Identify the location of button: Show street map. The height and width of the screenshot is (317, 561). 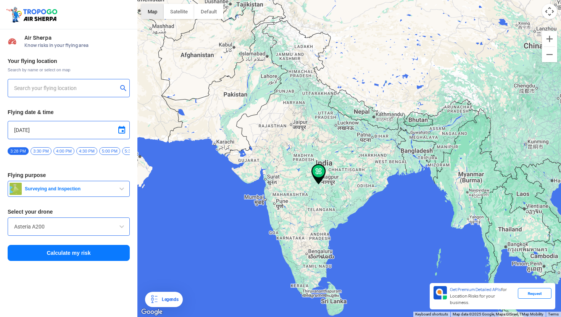
(152, 11).